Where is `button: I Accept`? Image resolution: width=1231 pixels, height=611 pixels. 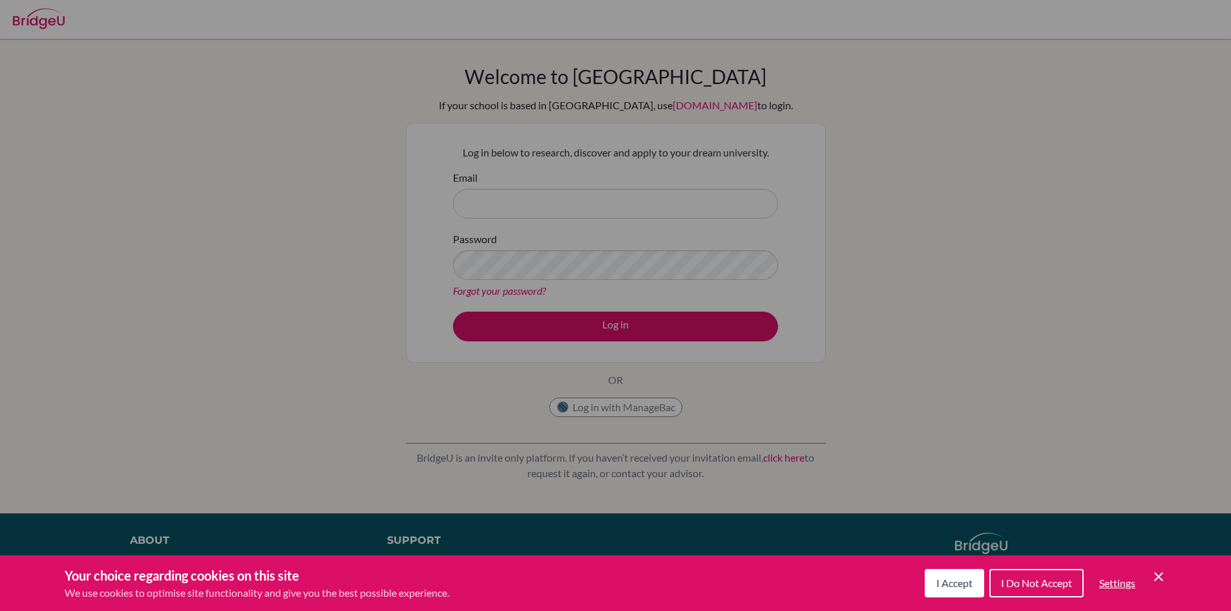 button: I Accept is located at coordinates (955, 583).